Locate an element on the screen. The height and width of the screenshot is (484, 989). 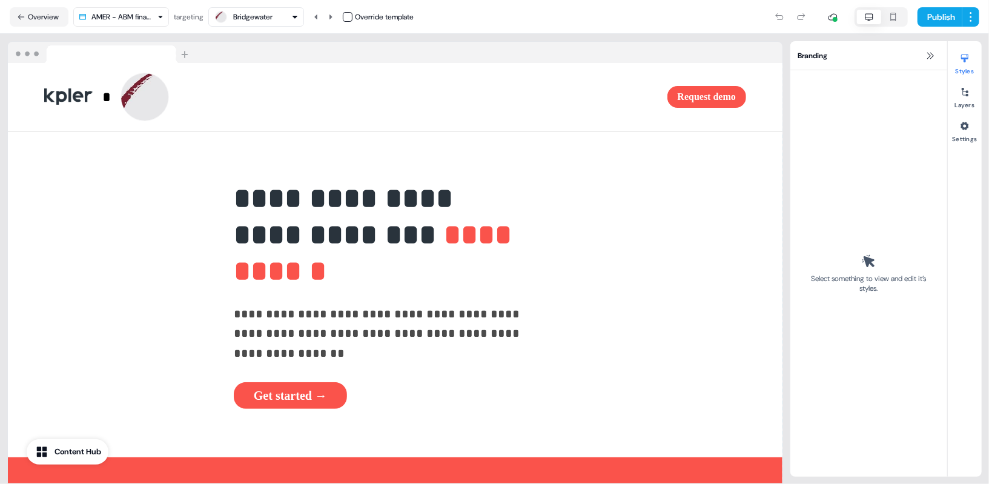
button: Styles is located at coordinates (965, 62).